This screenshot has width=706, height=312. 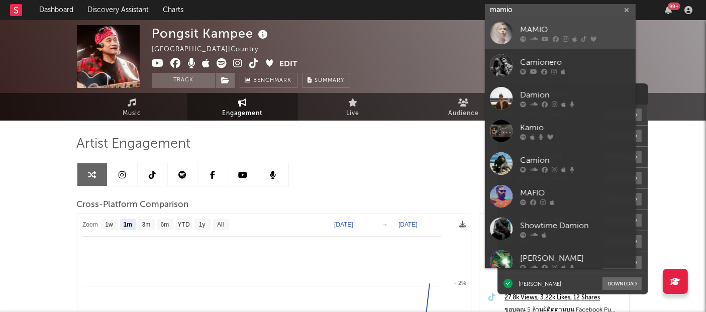 What do you see at coordinates (668, 10) in the screenshot?
I see `button: 99+` at bounding box center [668, 10].